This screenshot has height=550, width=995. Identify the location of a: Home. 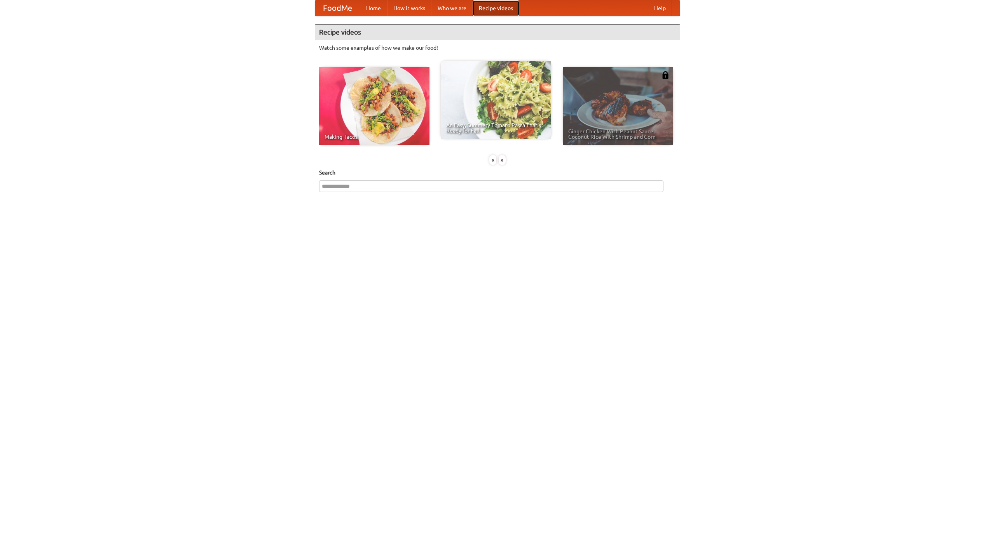
(373, 8).